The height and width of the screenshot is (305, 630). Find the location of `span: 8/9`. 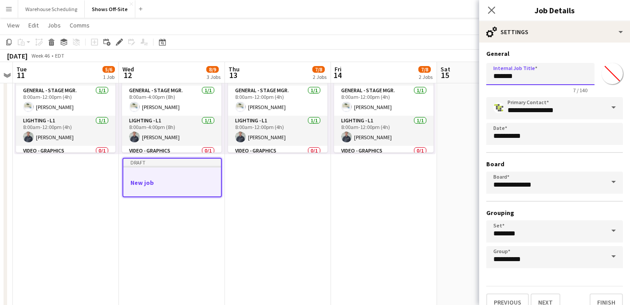

span: 8/9 is located at coordinates (212, 69).